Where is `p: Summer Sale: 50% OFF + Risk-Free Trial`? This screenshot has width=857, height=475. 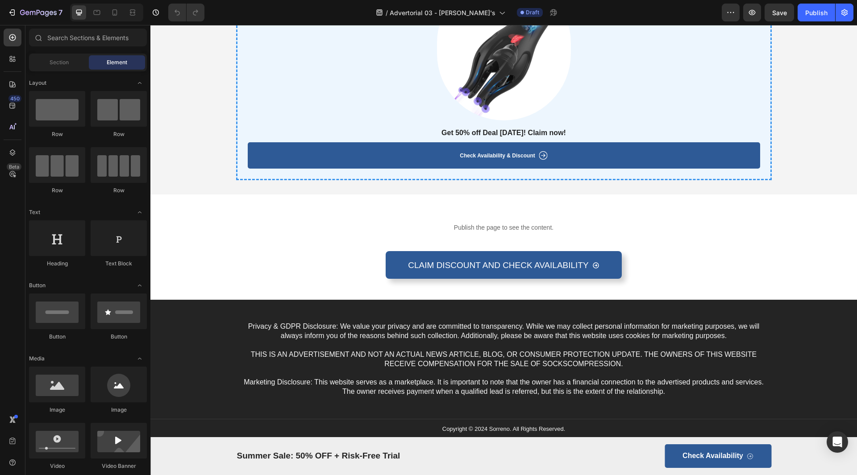
p: Summer Sale: 50% OFF + Risk-Free Trial is located at coordinates (219, 431).